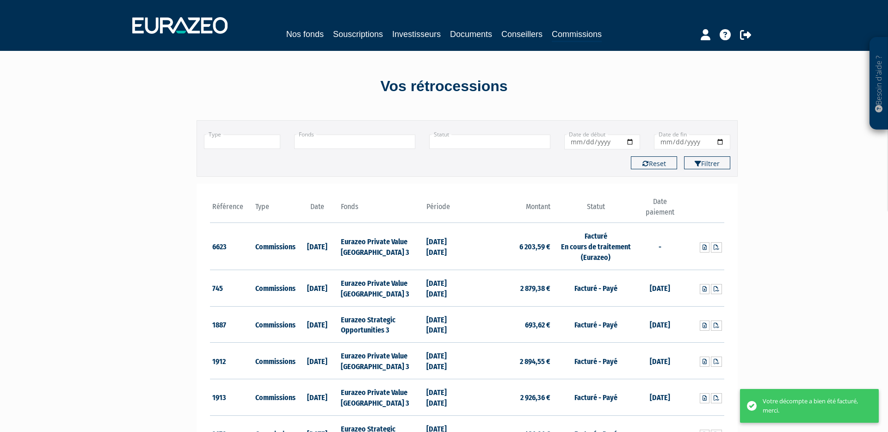 This screenshot has height=432, width=888. What do you see at coordinates (660, 210) in the screenshot?
I see `th: Date paiement` at bounding box center [660, 210].